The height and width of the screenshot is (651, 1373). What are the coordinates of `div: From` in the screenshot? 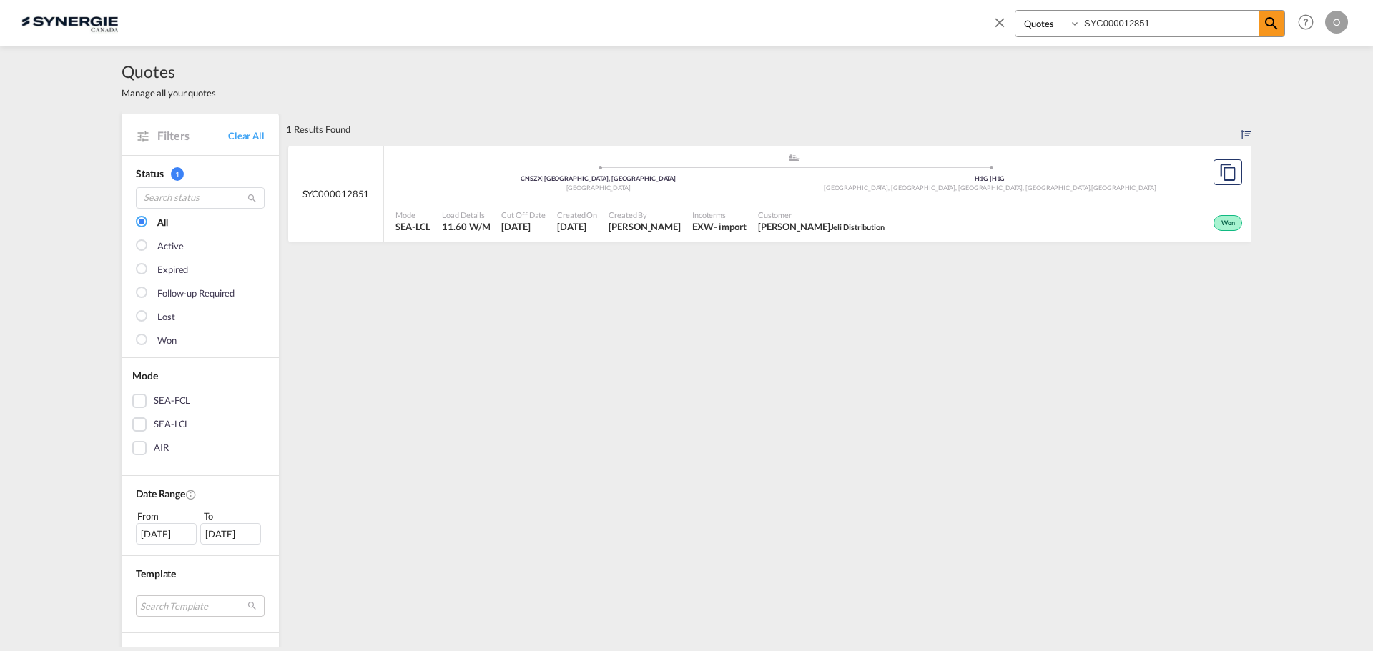 It's located at (167, 516).